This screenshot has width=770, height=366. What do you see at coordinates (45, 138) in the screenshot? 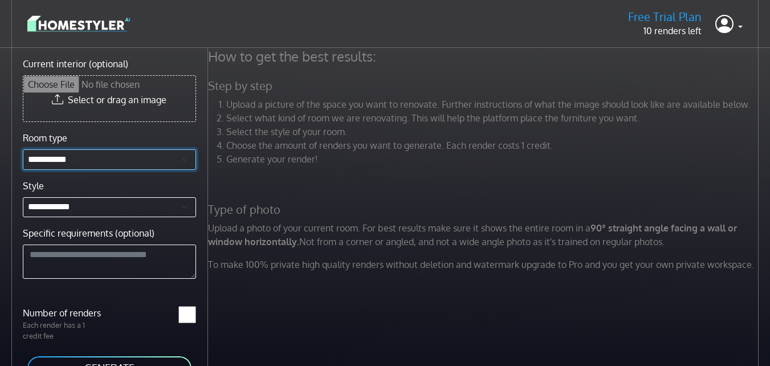
I see `label: Room type` at bounding box center [45, 138].